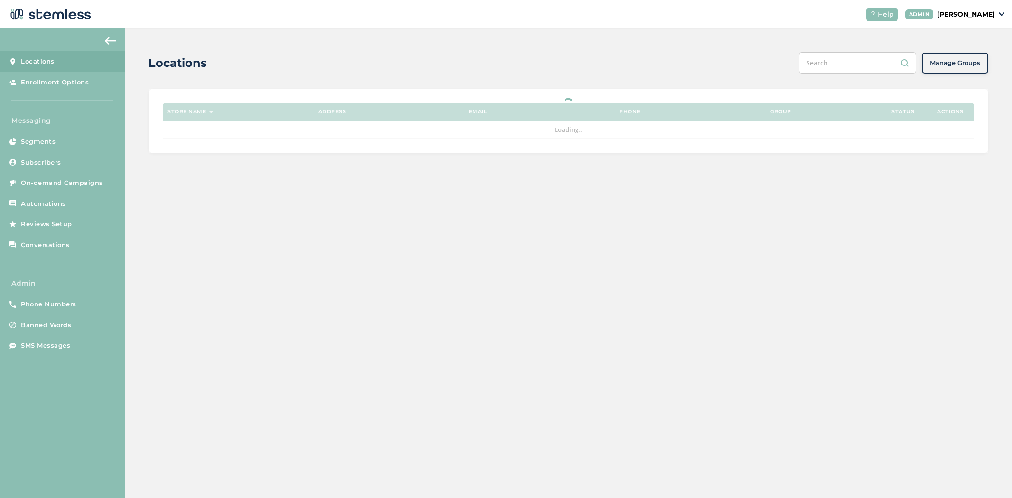 The height and width of the screenshot is (498, 1012). I want to click on span: Reviews Setup, so click(47, 224).